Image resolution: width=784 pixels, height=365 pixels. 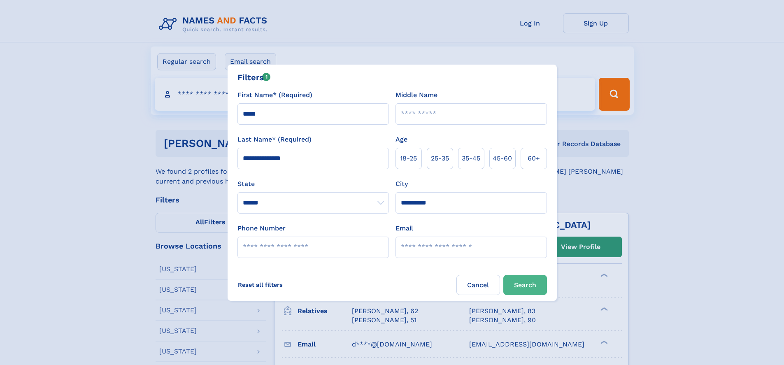 I want to click on label: Last Name* (Required), so click(x=275, y=140).